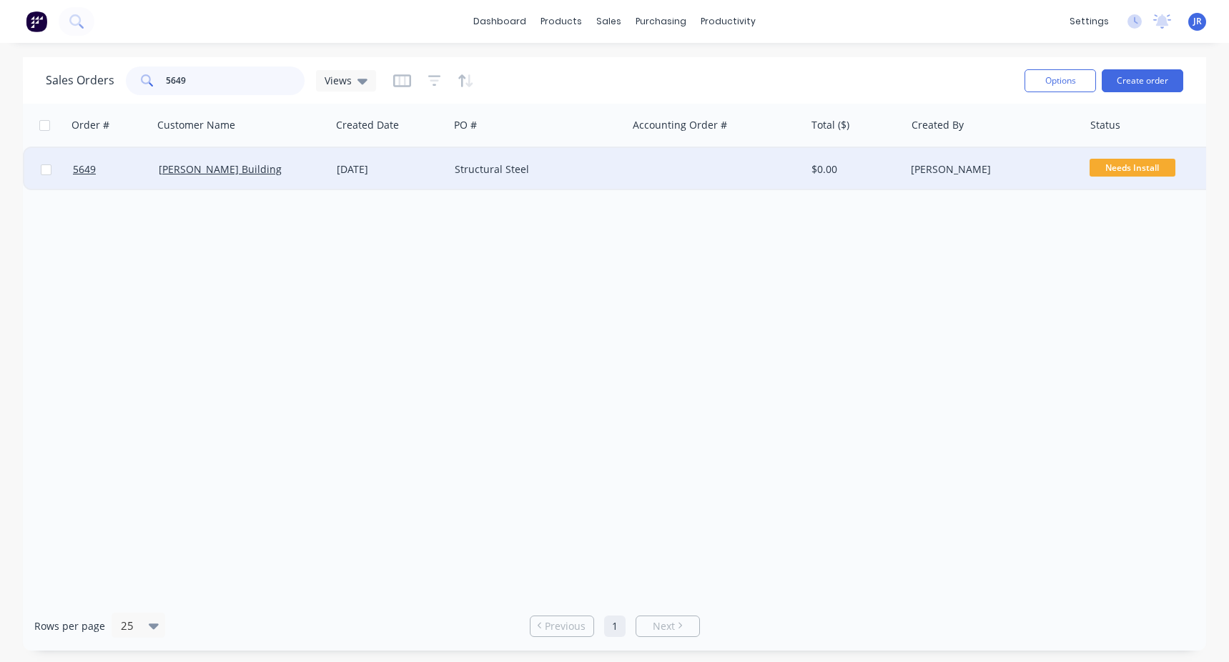 The height and width of the screenshot is (662, 1229). What do you see at coordinates (661, 21) in the screenshot?
I see `div: purchasing` at bounding box center [661, 21].